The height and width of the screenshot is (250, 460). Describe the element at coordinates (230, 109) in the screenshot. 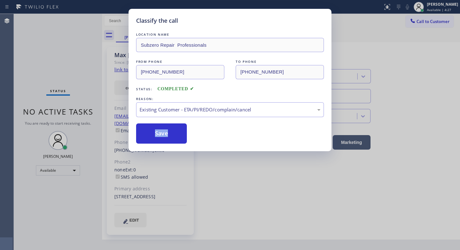

I see `div: Existing Customer - ETA/PI/REDO/complain/cancel` at that location.